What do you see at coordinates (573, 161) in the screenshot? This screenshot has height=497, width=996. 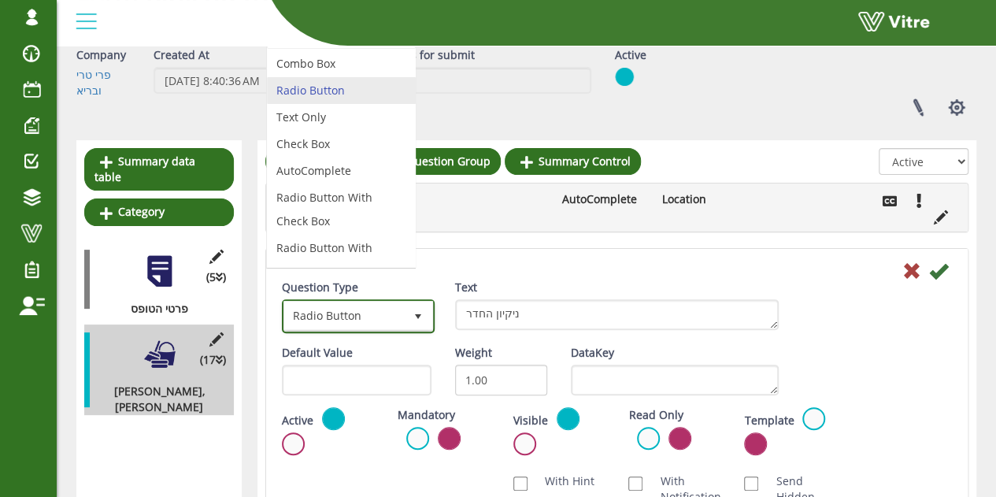 I see `a: Summary Control` at bounding box center [573, 161].